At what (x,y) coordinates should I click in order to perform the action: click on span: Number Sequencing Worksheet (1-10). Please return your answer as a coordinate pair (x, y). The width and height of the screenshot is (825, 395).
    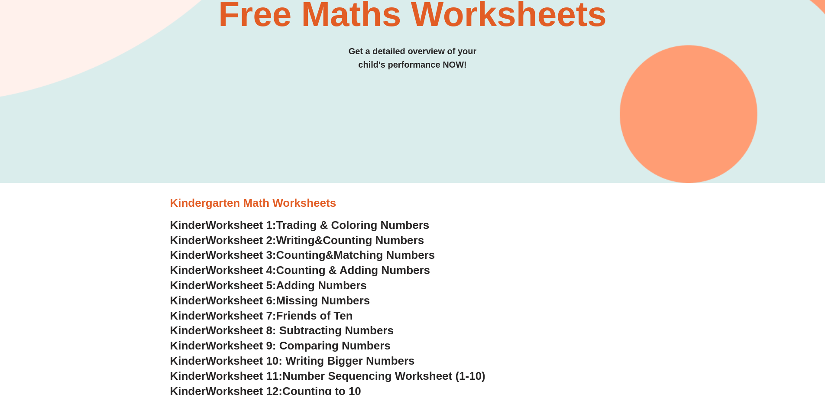
    Looking at the image, I should click on (384, 376).